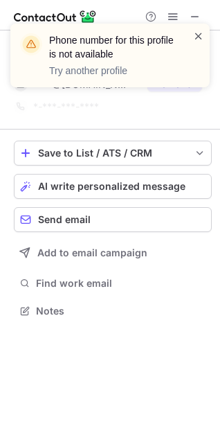  Describe the element at coordinates (113, 153) in the screenshot. I see `button: save-profile-one-click` at that location.